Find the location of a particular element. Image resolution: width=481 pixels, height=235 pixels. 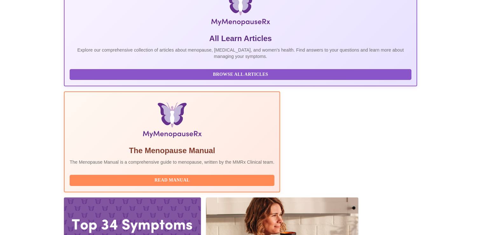

span: Browse All Articles is located at coordinates (240, 74).